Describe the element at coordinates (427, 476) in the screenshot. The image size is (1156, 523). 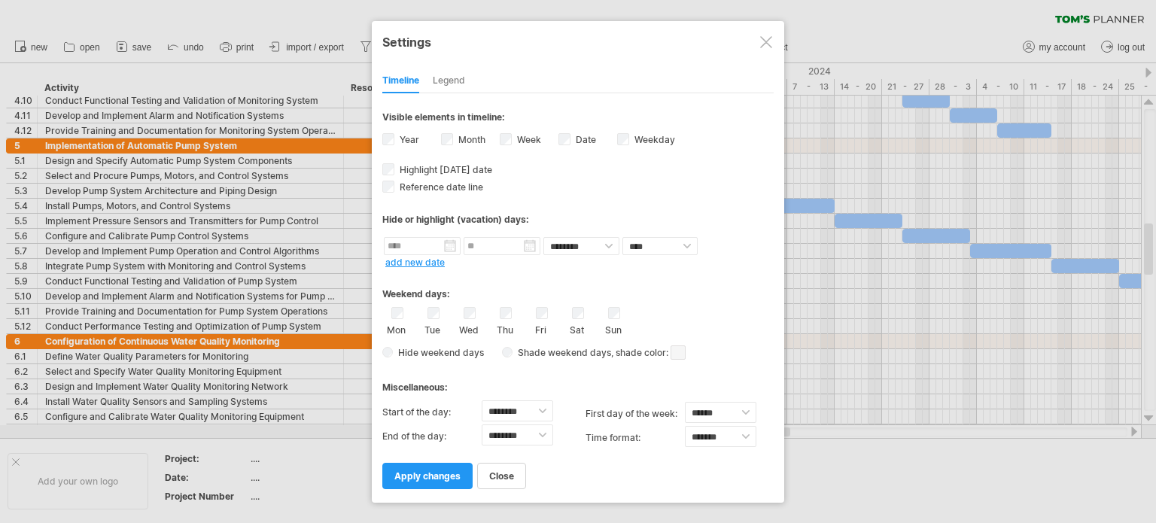
I see `span: apply changes` at that location.